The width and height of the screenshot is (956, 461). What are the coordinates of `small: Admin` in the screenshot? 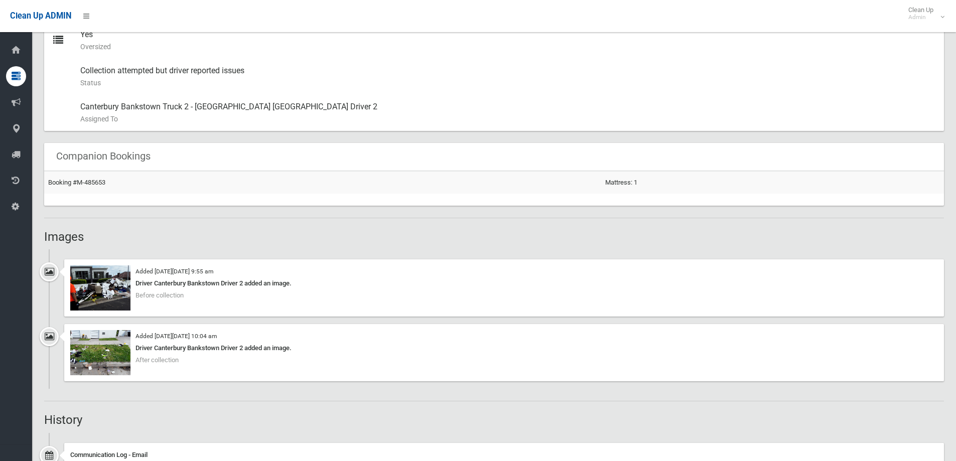 It's located at (921, 17).